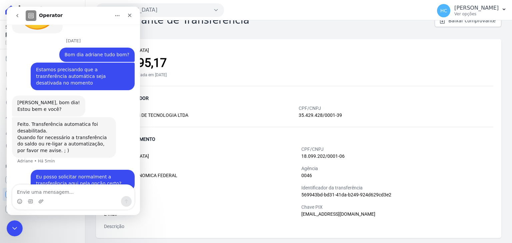 Image resolution: width=512 pixels, height=243 pixels. I want to click on h2: Comprovante de Transferência, so click(173, 20).